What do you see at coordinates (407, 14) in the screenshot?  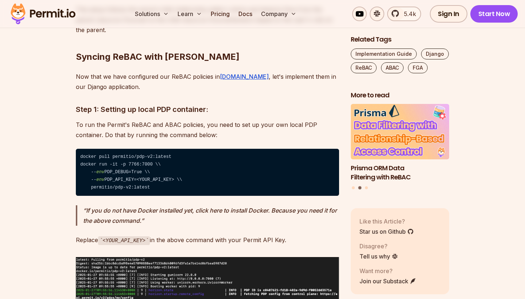 I see `span: 5.4k` at bounding box center [407, 14].